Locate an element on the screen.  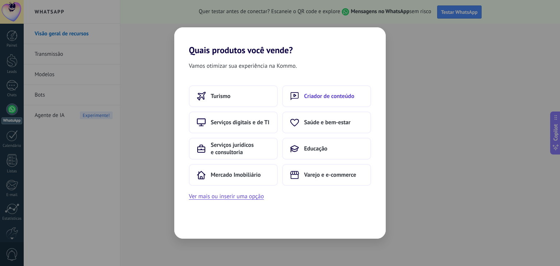
button: Varejo e e-commerce is located at coordinates (327, 175).